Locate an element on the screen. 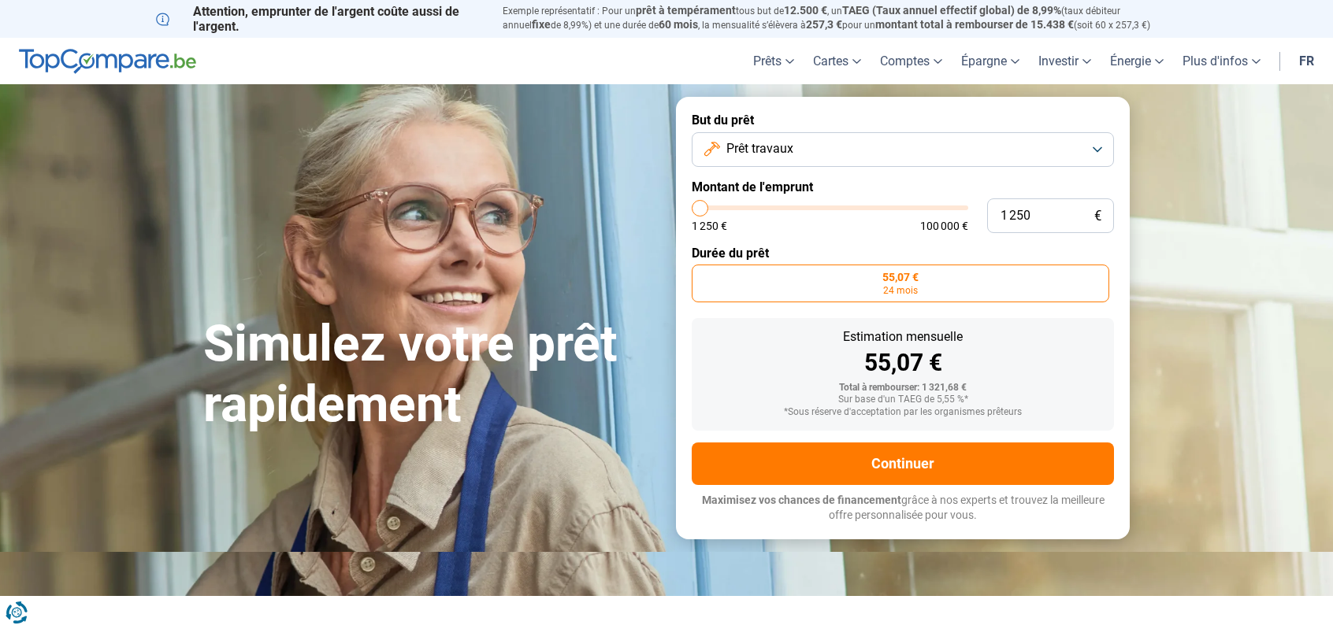 The height and width of the screenshot is (629, 1333). label: Montant de l'emprunt is located at coordinates (903, 187).